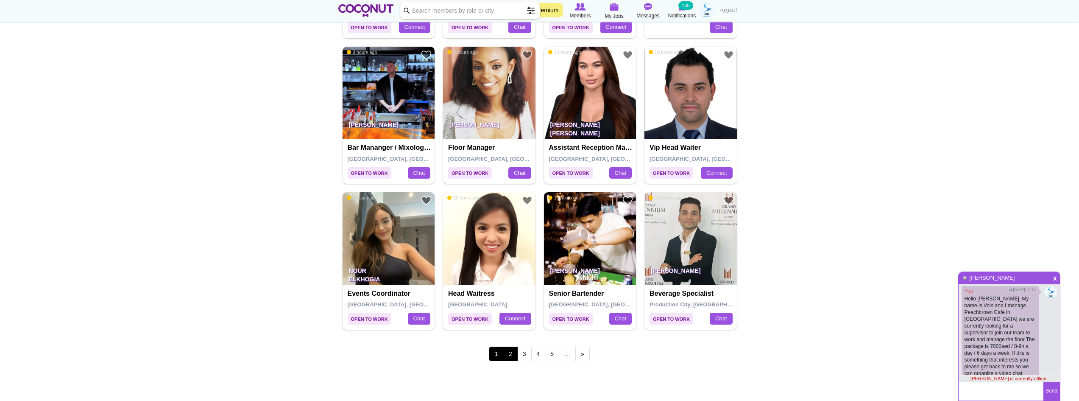  What do you see at coordinates (490, 293) in the screenshot?
I see `h4: Head Waitress` at bounding box center [490, 293].